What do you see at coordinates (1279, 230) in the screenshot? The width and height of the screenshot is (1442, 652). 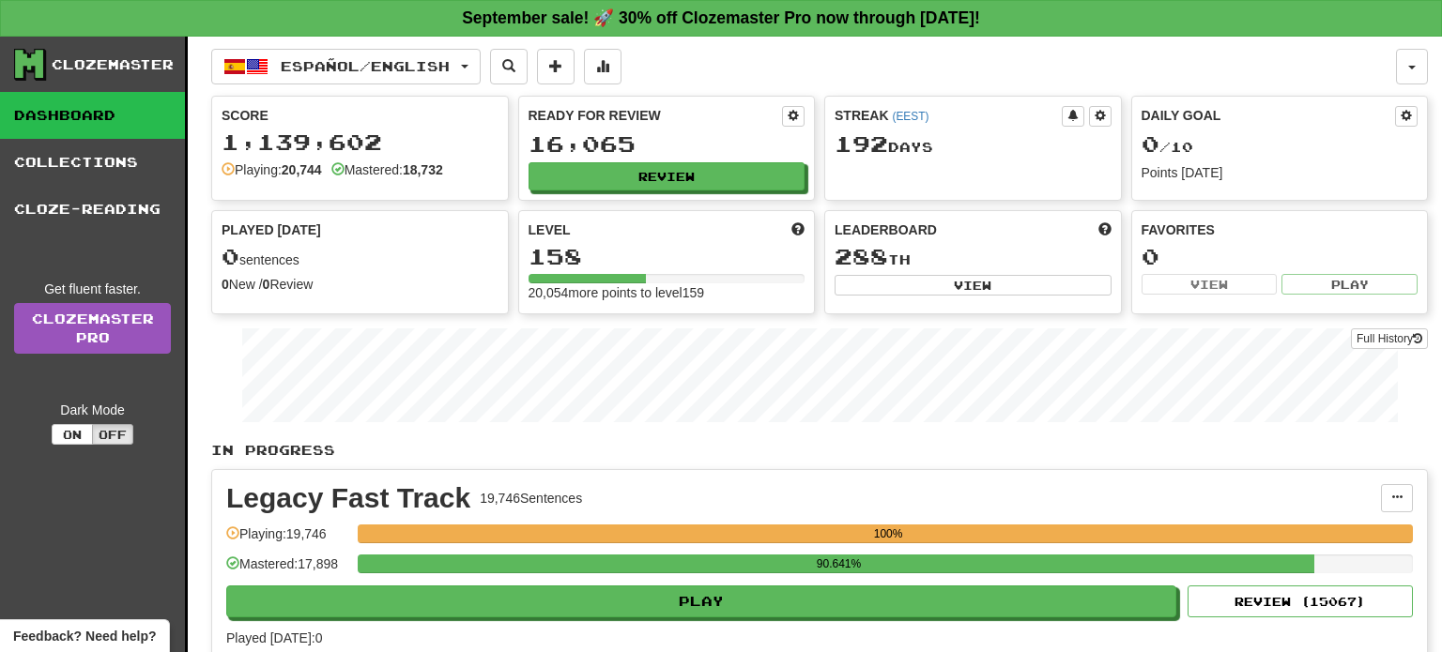 I see `div: Favorites` at bounding box center [1279, 230].